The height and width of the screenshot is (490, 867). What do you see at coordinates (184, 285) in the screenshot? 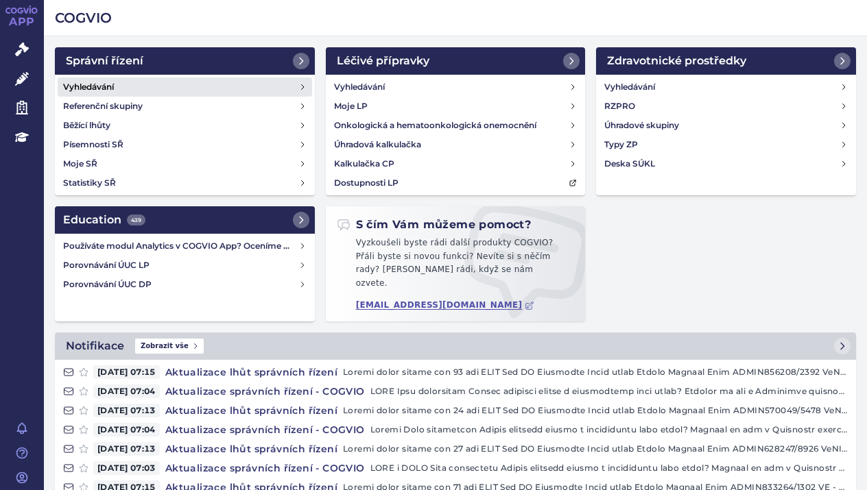
I see `a: Porovnávání ÚUC DP` at bounding box center [184, 285].